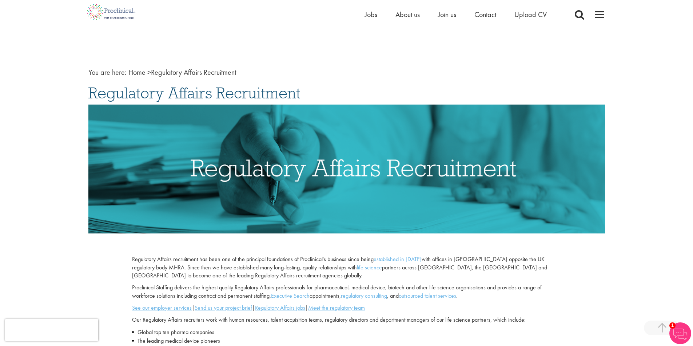 The height and width of the screenshot is (346, 693). Describe the element at coordinates (427, 296) in the screenshot. I see `a: outsourced talent services` at that location.